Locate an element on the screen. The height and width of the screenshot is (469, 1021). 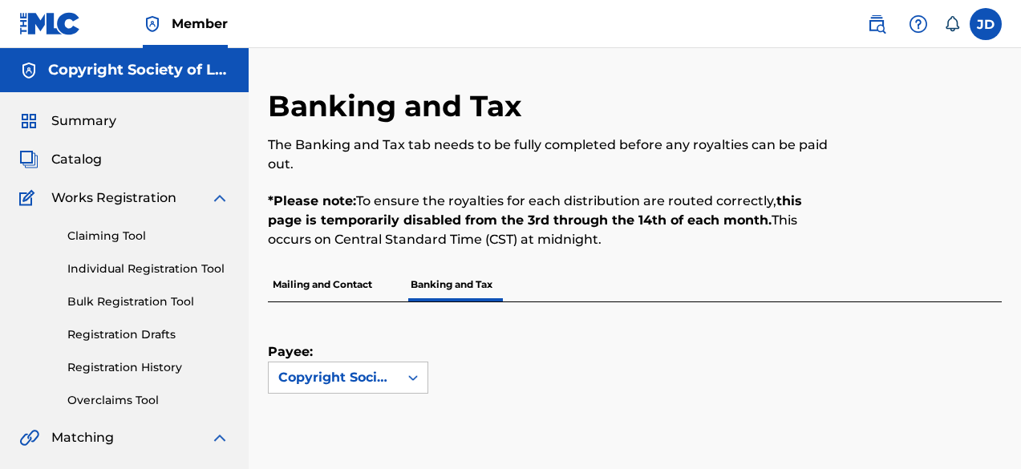
div: Chat Widget is located at coordinates (981, 431).